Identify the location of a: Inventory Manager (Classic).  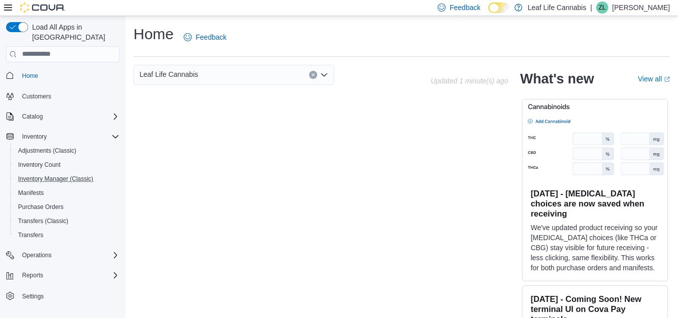
(56, 179).